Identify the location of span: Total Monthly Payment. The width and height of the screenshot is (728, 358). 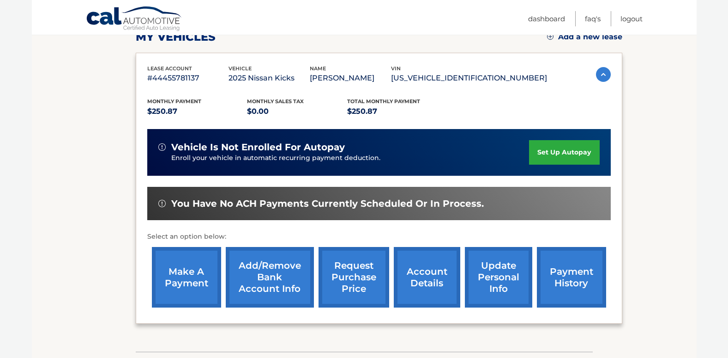
(384, 101).